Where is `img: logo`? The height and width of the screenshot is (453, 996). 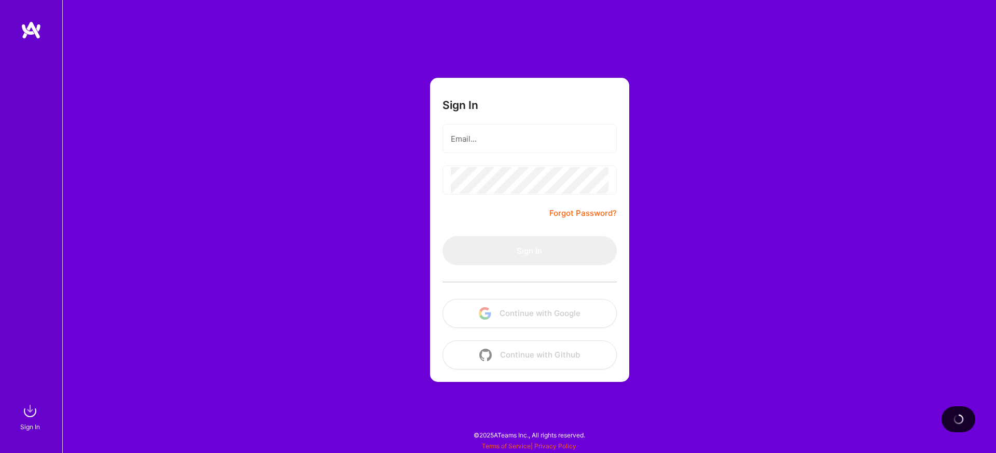
img: logo is located at coordinates (31, 30).